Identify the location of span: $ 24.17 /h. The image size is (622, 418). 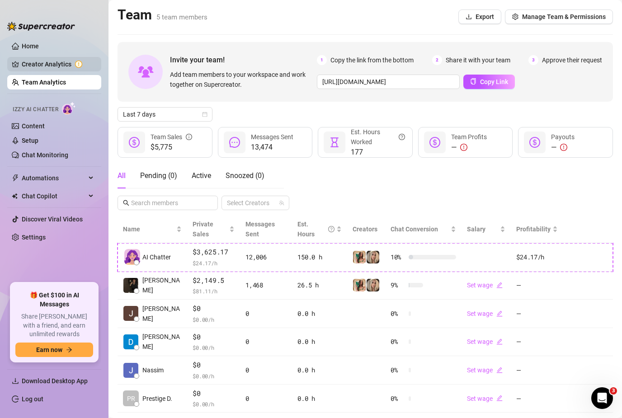
(213, 263).